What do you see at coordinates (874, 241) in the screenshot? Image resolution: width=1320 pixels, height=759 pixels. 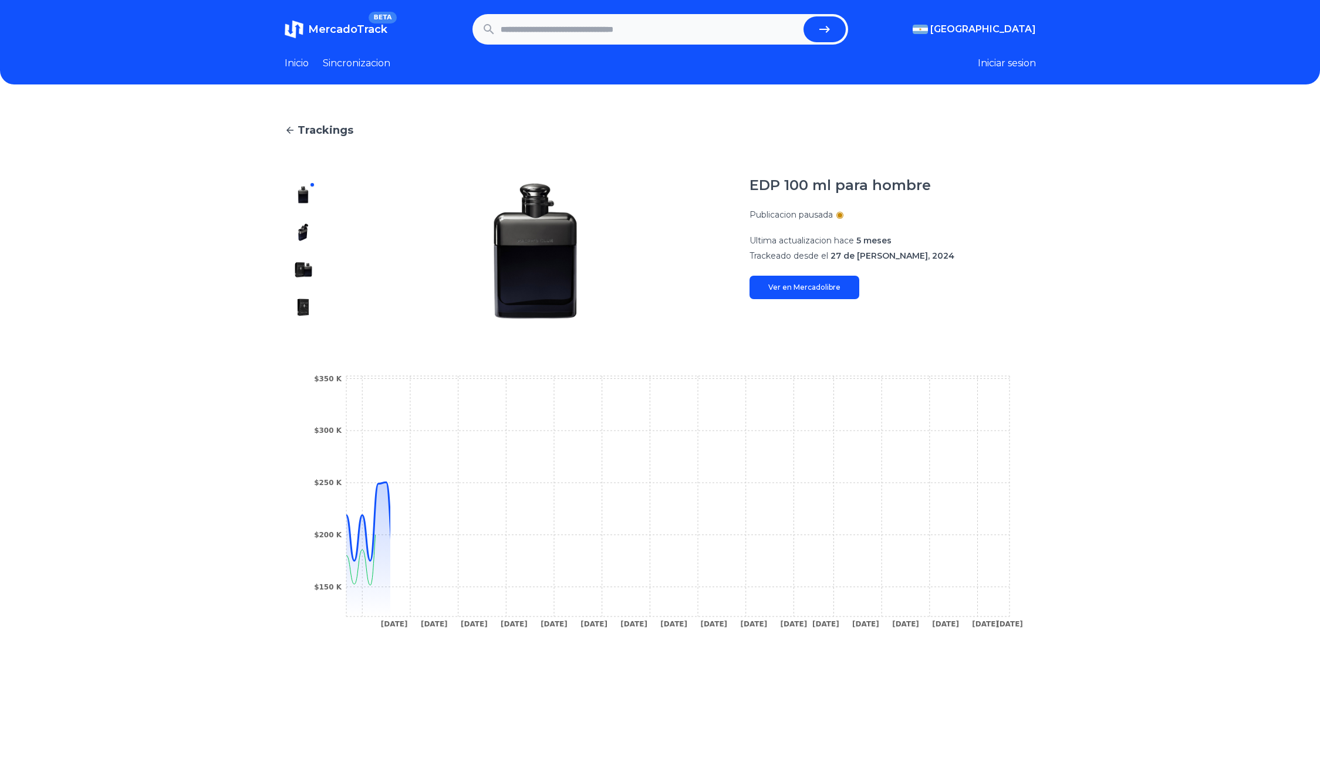 I see `span: 5 meses` at bounding box center [874, 241].